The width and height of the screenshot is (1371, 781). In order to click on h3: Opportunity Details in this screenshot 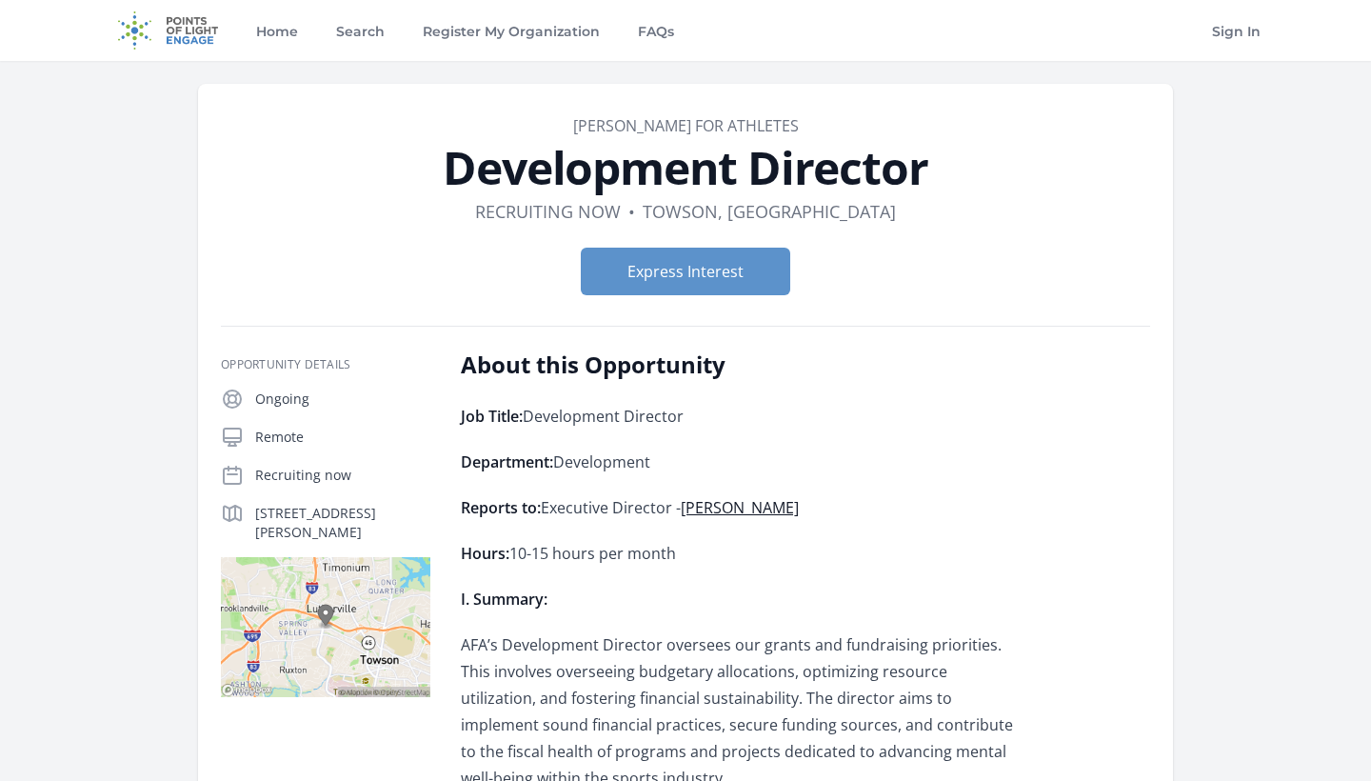, I will do `click(326, 365)`.